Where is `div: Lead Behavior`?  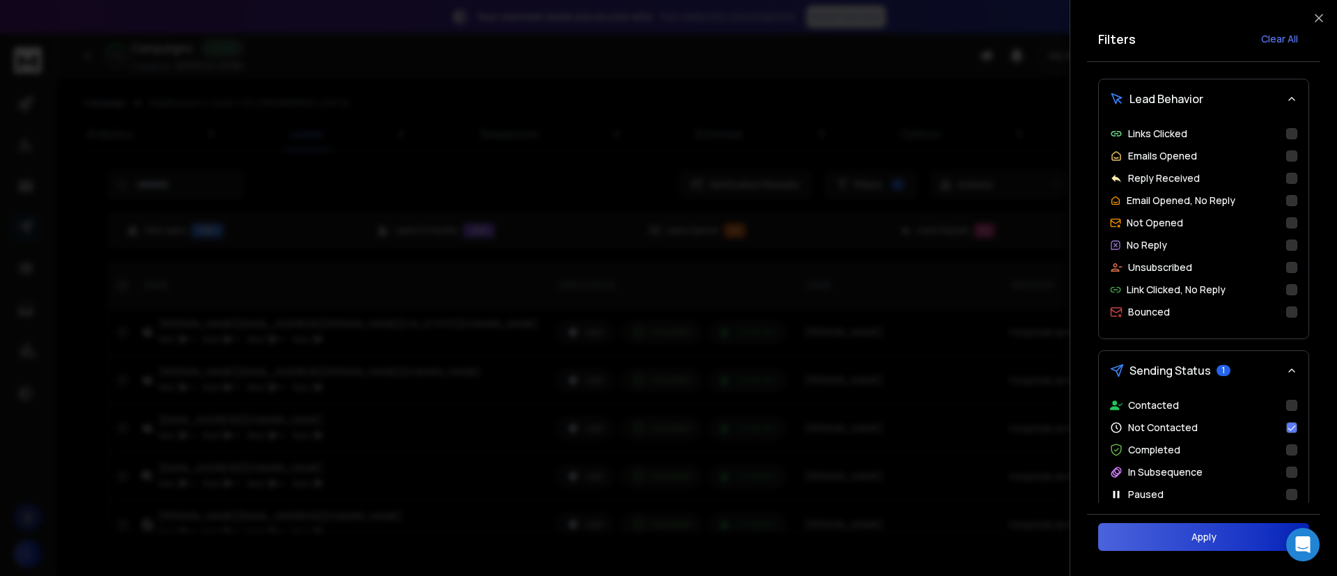 div: Lead Behavior is located at coordinates (1203, 228).